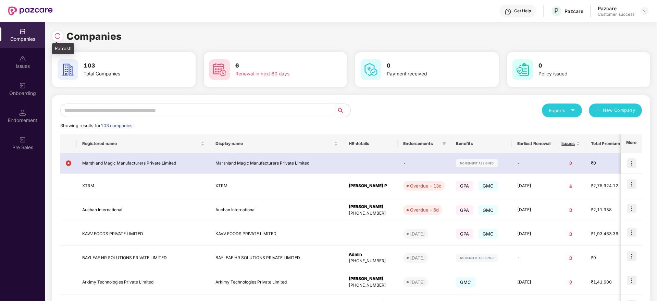 Image resolution: width=657 pixels, height=301 pixels. What do you see at coordinates (127, 74) in the screenshot?
I see `div: Total Companies` at bounding box center [127, 74].